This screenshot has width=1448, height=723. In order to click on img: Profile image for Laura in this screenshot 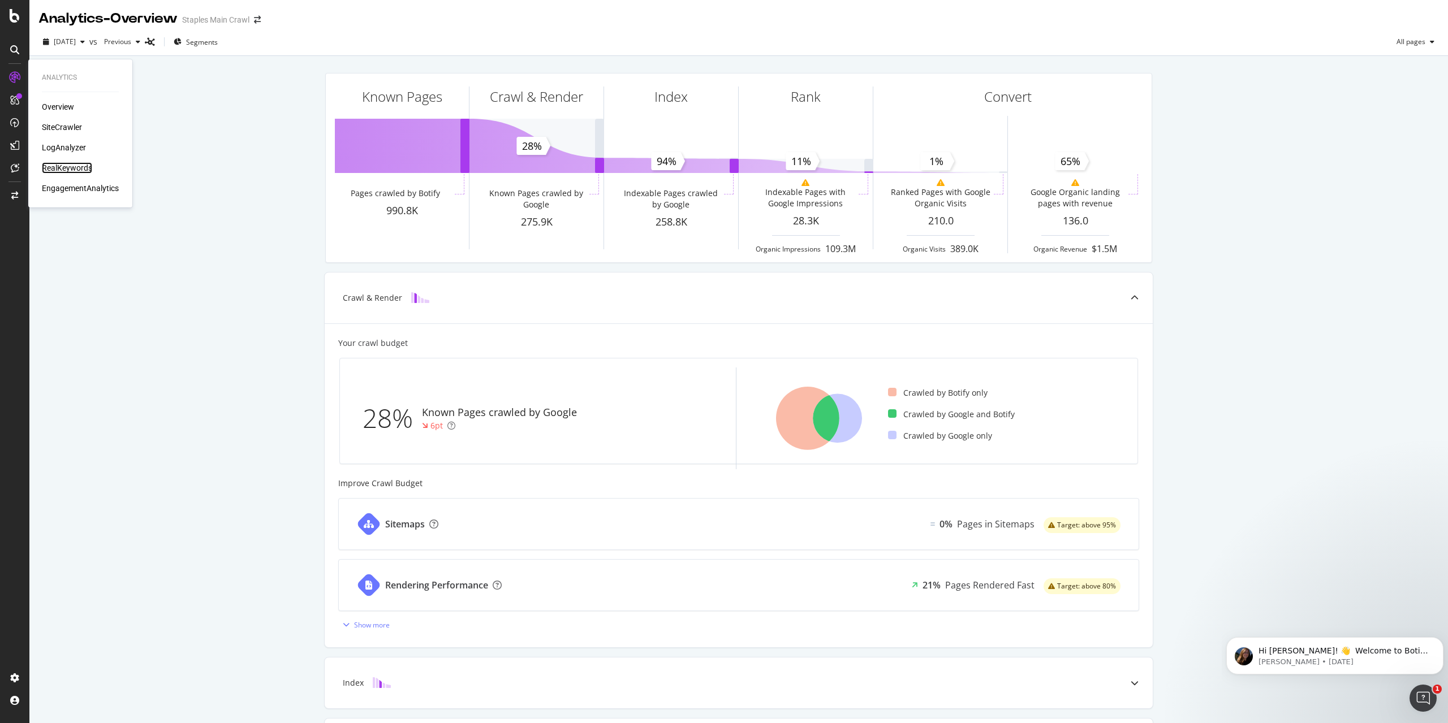, I will do `click(22, 43)`.